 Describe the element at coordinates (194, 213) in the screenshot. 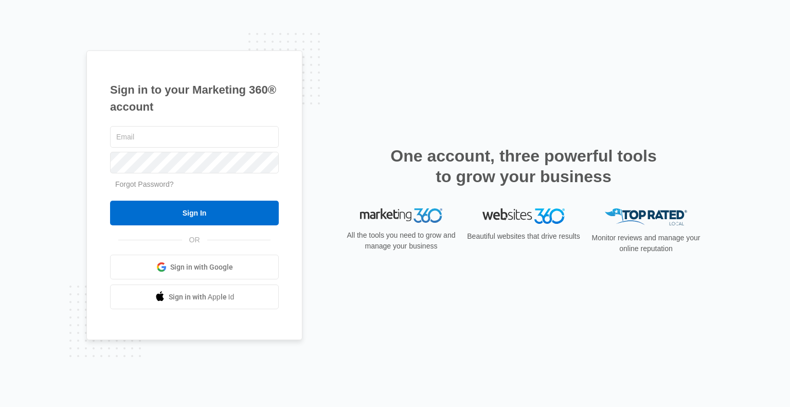

I see `input: Sign In` at that location.